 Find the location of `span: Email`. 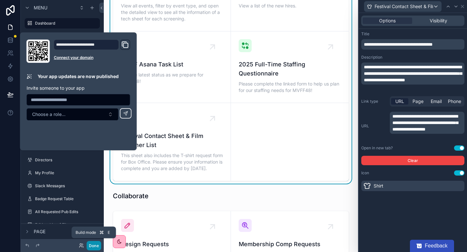

span: Email is located at coordinates (436, 102).